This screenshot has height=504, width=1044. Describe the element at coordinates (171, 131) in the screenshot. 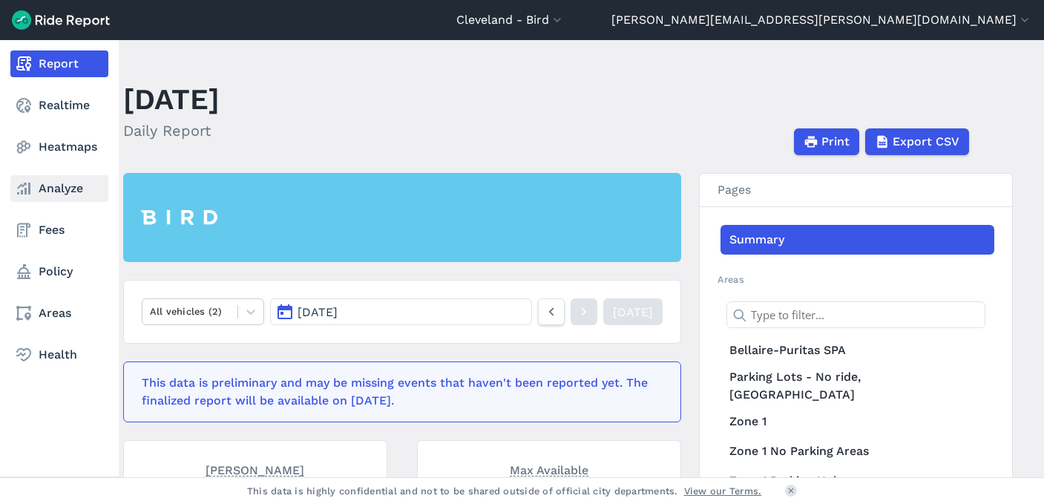

I see `h2: Daily Report` at that location.